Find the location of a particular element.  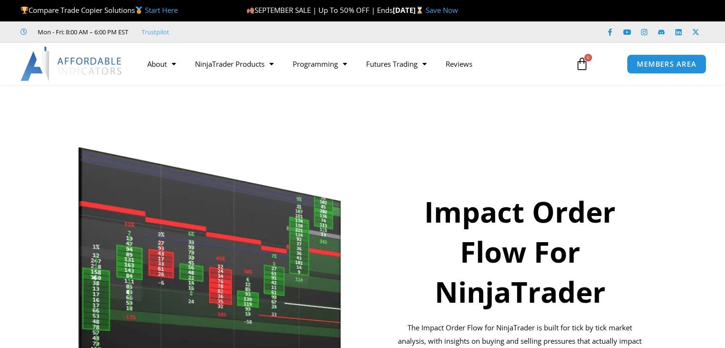

span: SEPTEMBER SALE | Up To 50% OFF | Ends is located at coordinates (319, 10).